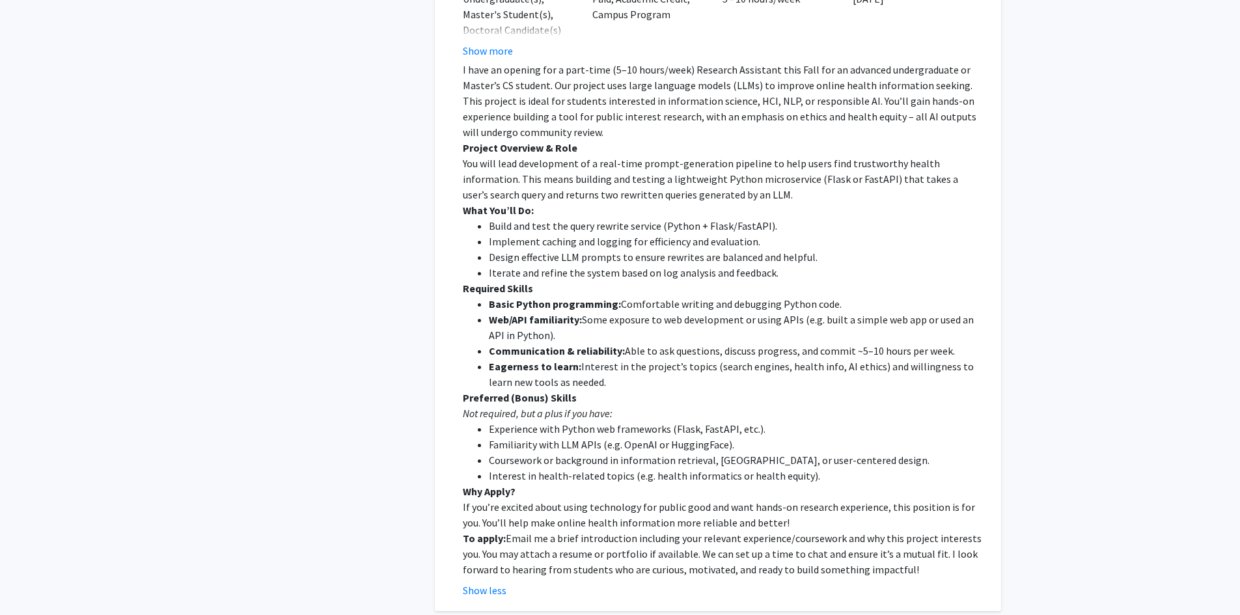 The height and width of the screenshot is (615, 1240). What do you see at coordinates (735, 444) in the screenshot?
I see `li: Familiarity with LLM APIs (e.g. OpenAI or HuggingFace).` at bounding box center [735, 444].